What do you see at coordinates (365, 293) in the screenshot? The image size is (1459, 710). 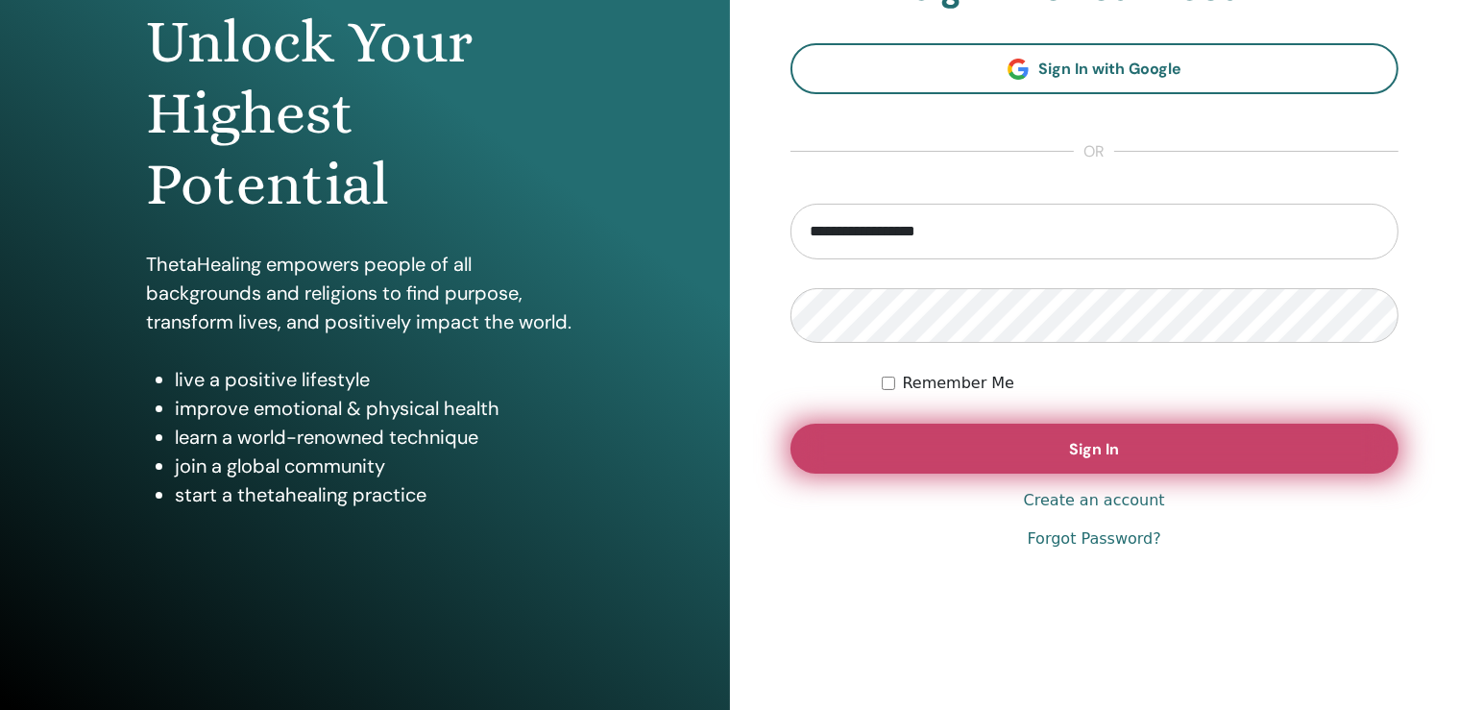 I see `p: ThetaHealing empowers people of all backgrounds and religions to find purpose, transform lives, a...` at bounding box center [365, 293].